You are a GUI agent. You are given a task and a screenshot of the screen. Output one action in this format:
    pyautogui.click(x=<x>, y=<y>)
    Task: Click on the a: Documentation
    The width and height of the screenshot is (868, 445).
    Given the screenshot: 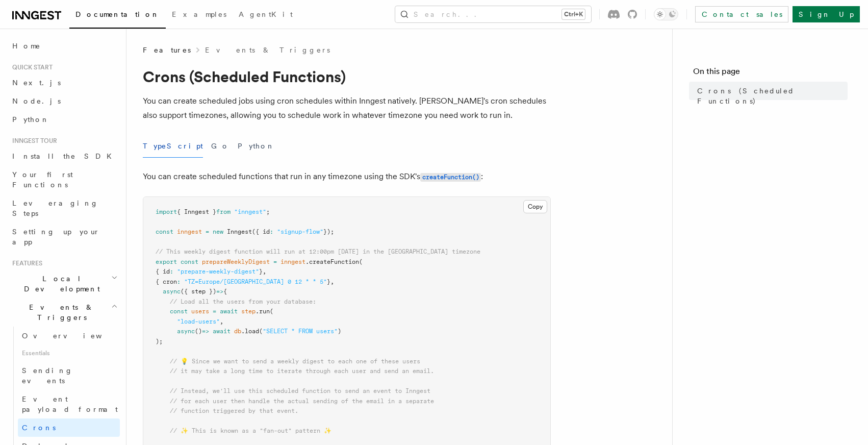 What is the action you would take?
    pyautogui.click(x=117, y=16)
    